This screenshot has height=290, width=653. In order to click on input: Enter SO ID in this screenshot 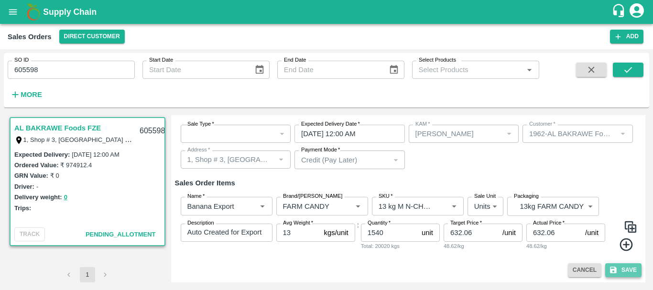, I will do `click(71, 70)`.